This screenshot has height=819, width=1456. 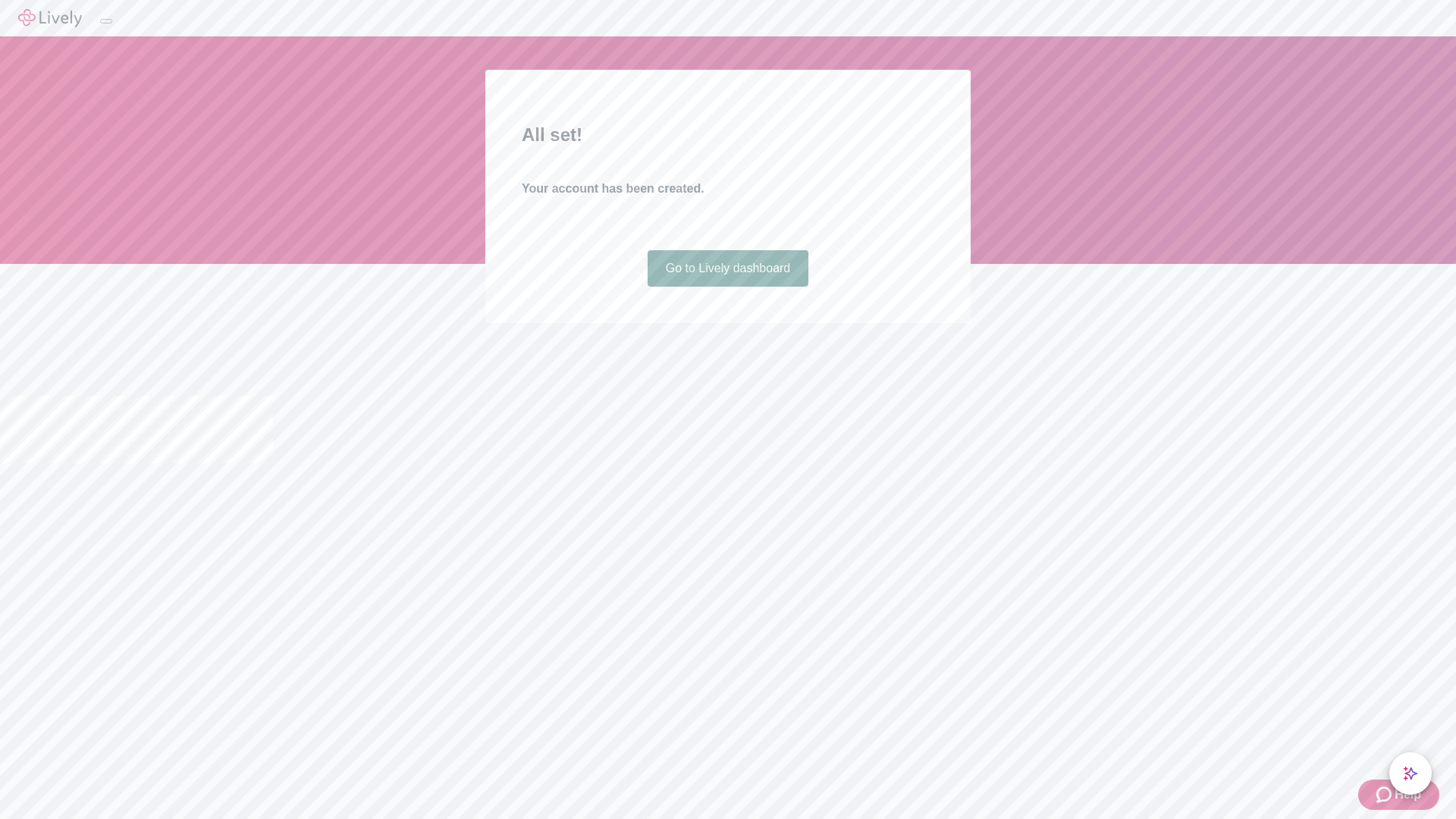 What do you see at coordinates (728, 135) in the screenshot?
I see `h2: All set!` at bounding box center [728, 135].